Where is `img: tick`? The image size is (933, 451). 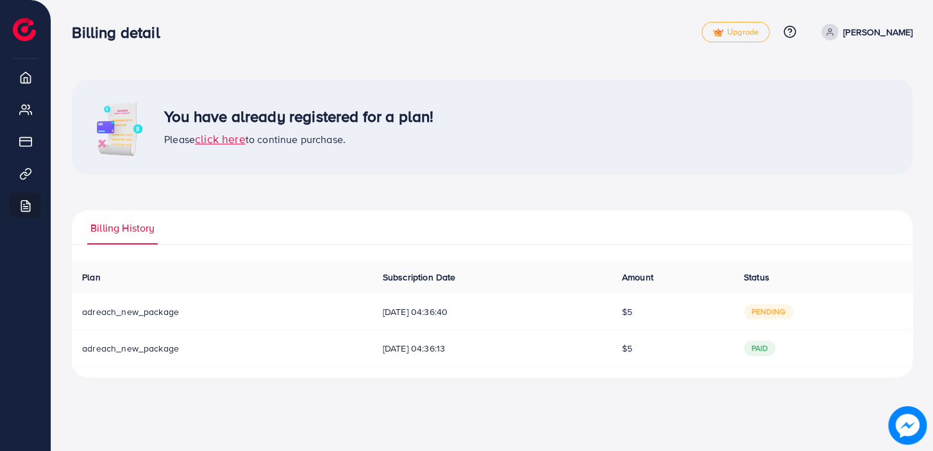 img: tick is located at coordinates (717, 33).